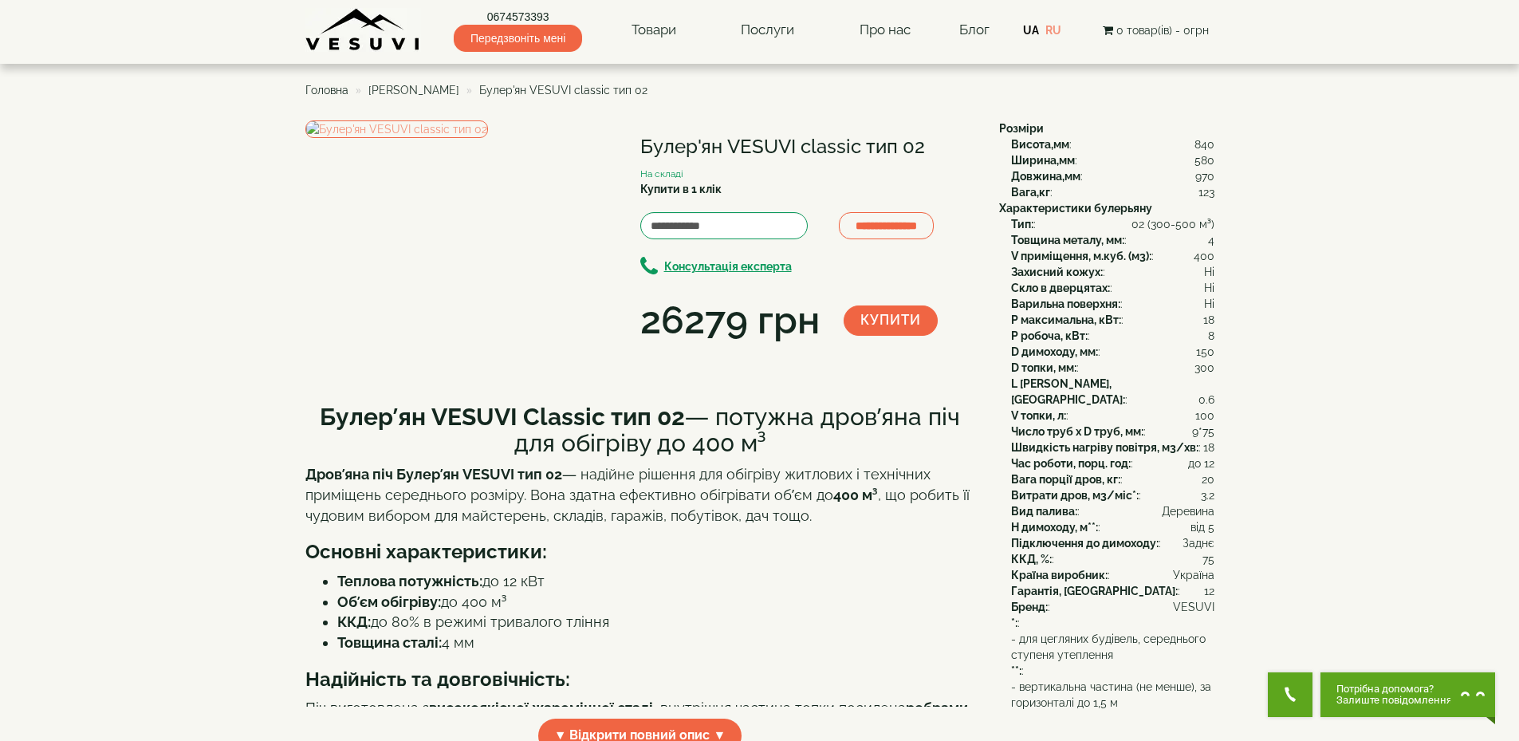 The height and width of the screenshot is (741, 1519). I want to click on span: 3.2, so click(1207, 495).